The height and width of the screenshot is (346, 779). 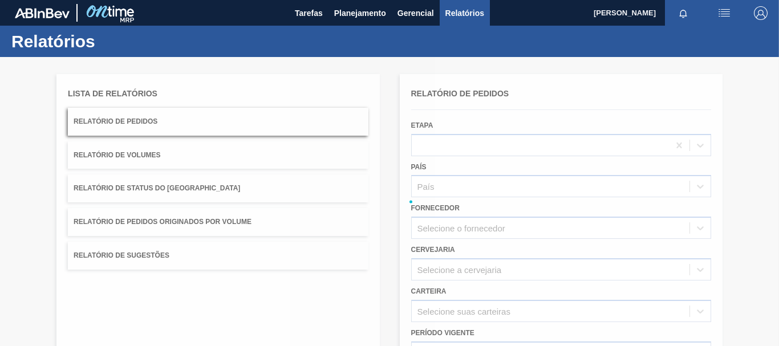 I want to click on span: Gerencial, so click(x=416, y=13).